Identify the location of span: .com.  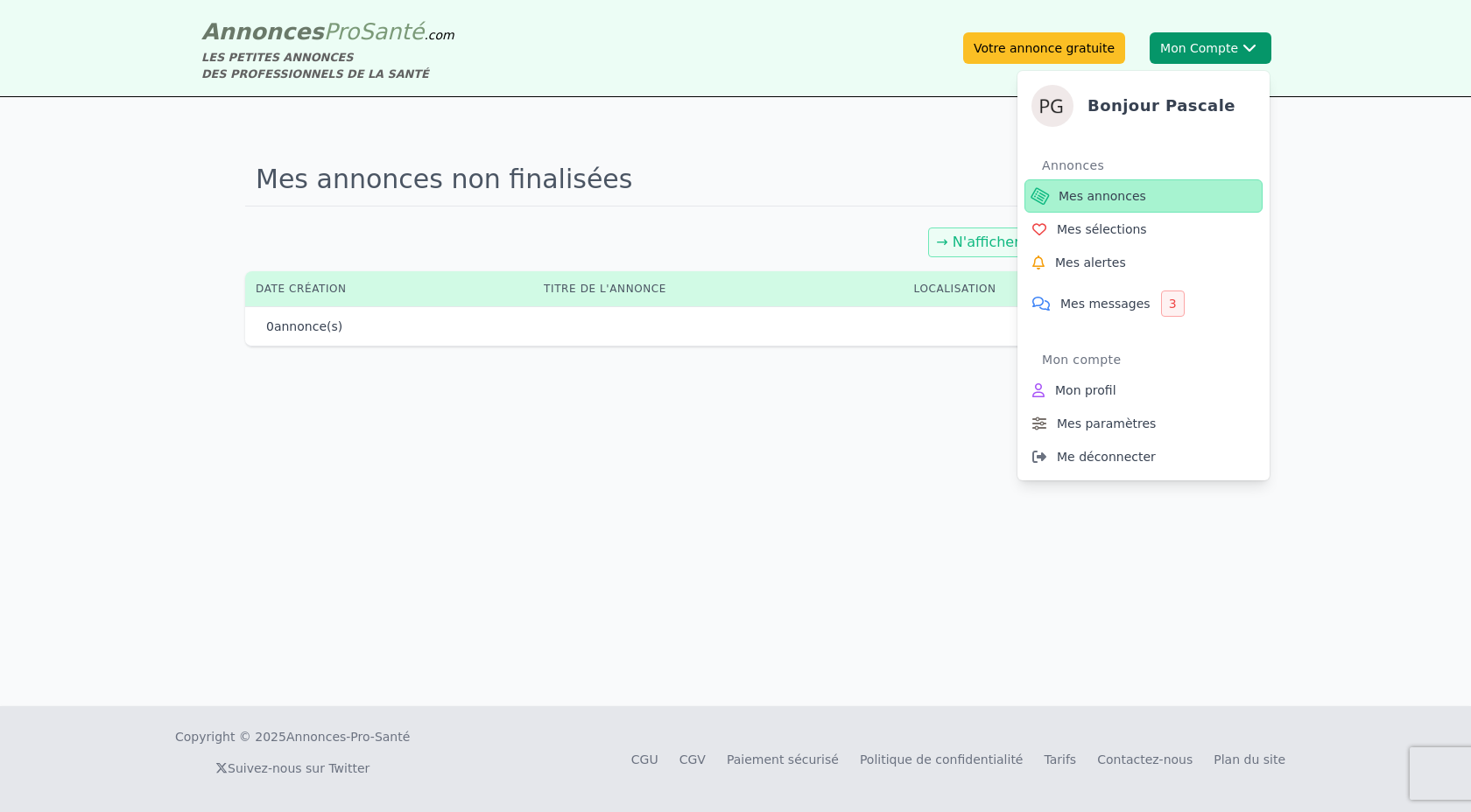
(439, 35).